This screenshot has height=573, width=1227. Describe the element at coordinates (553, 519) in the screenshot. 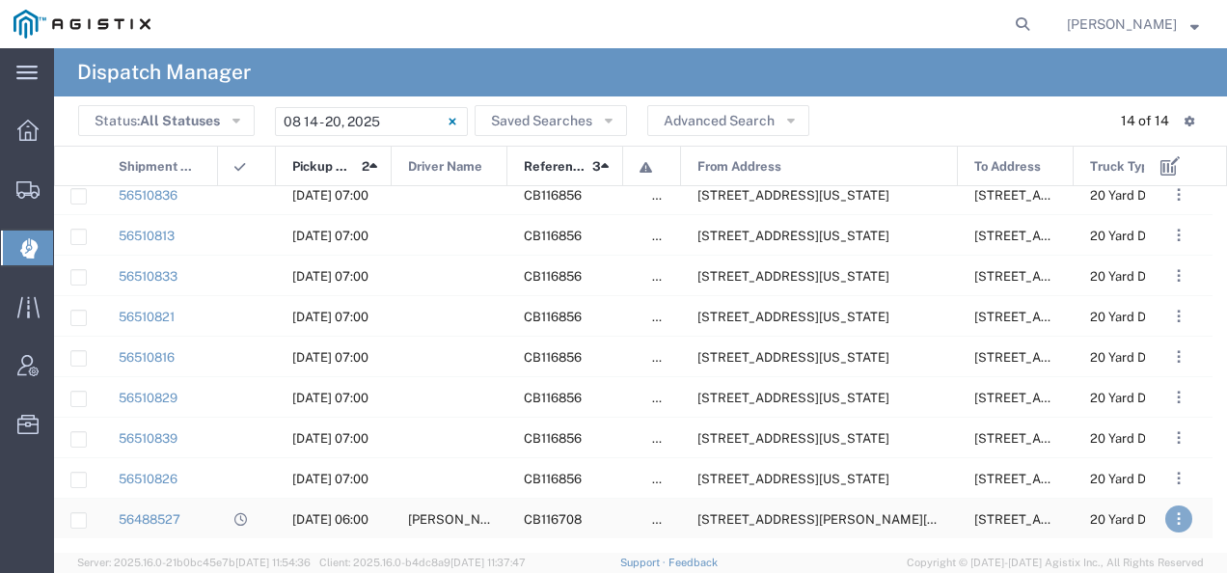

I see `span: CB116708` at that location.